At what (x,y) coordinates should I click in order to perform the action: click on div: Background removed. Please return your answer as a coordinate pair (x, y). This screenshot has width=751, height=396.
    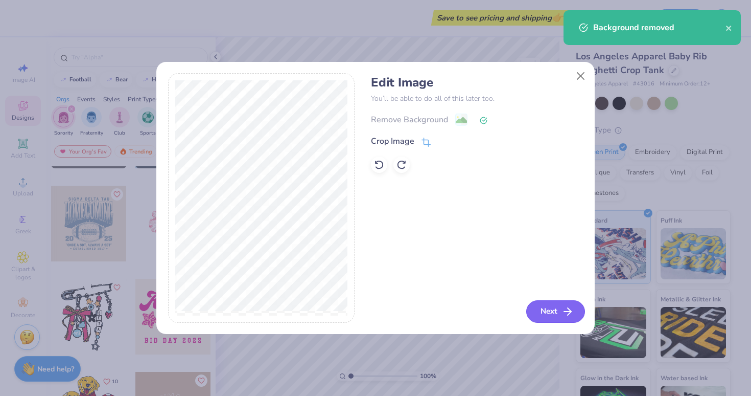
    Looking at the image, I should click on (659, 28).